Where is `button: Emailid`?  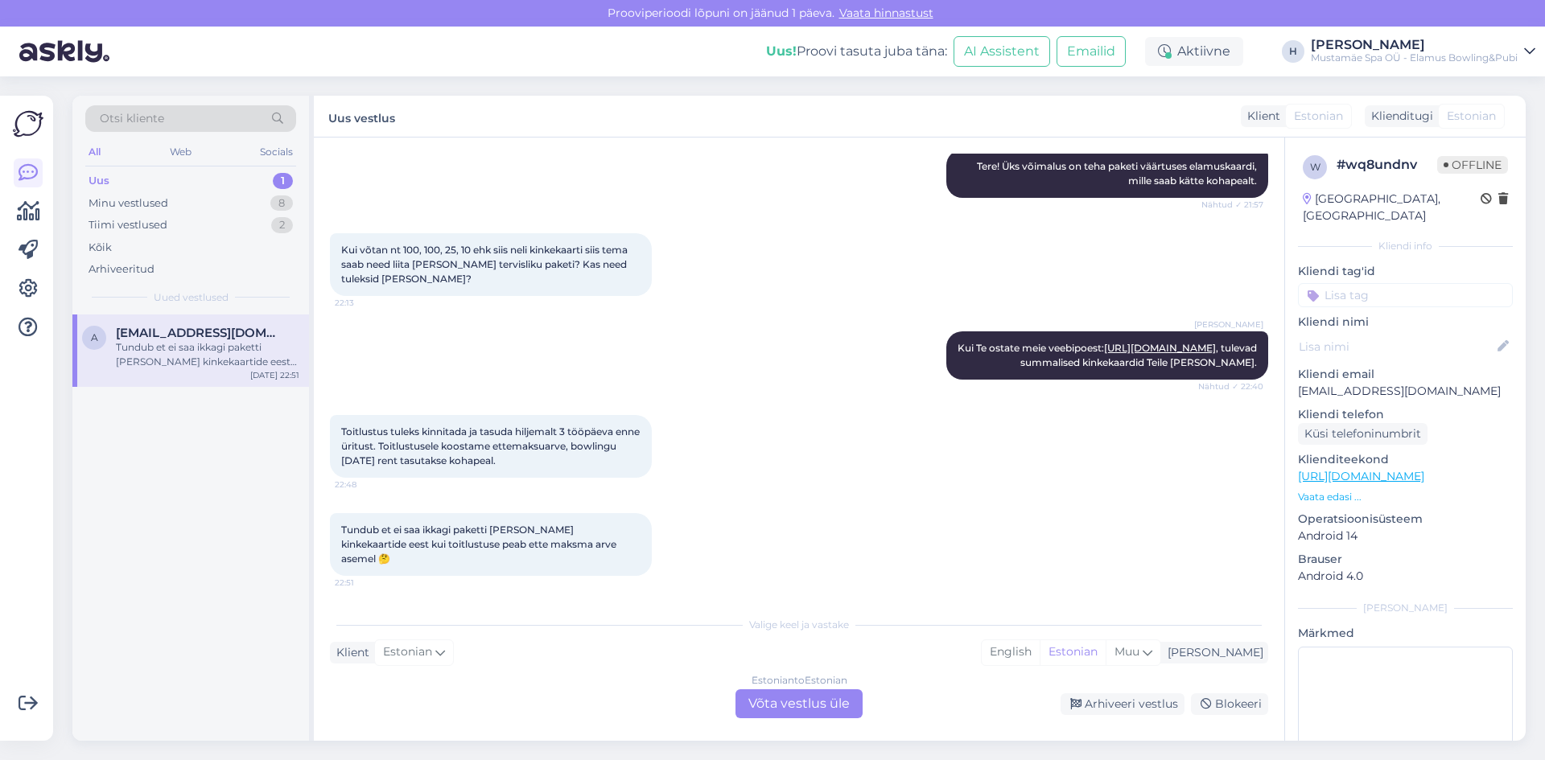
button: Emailid is located at coordinates (1091, 51).